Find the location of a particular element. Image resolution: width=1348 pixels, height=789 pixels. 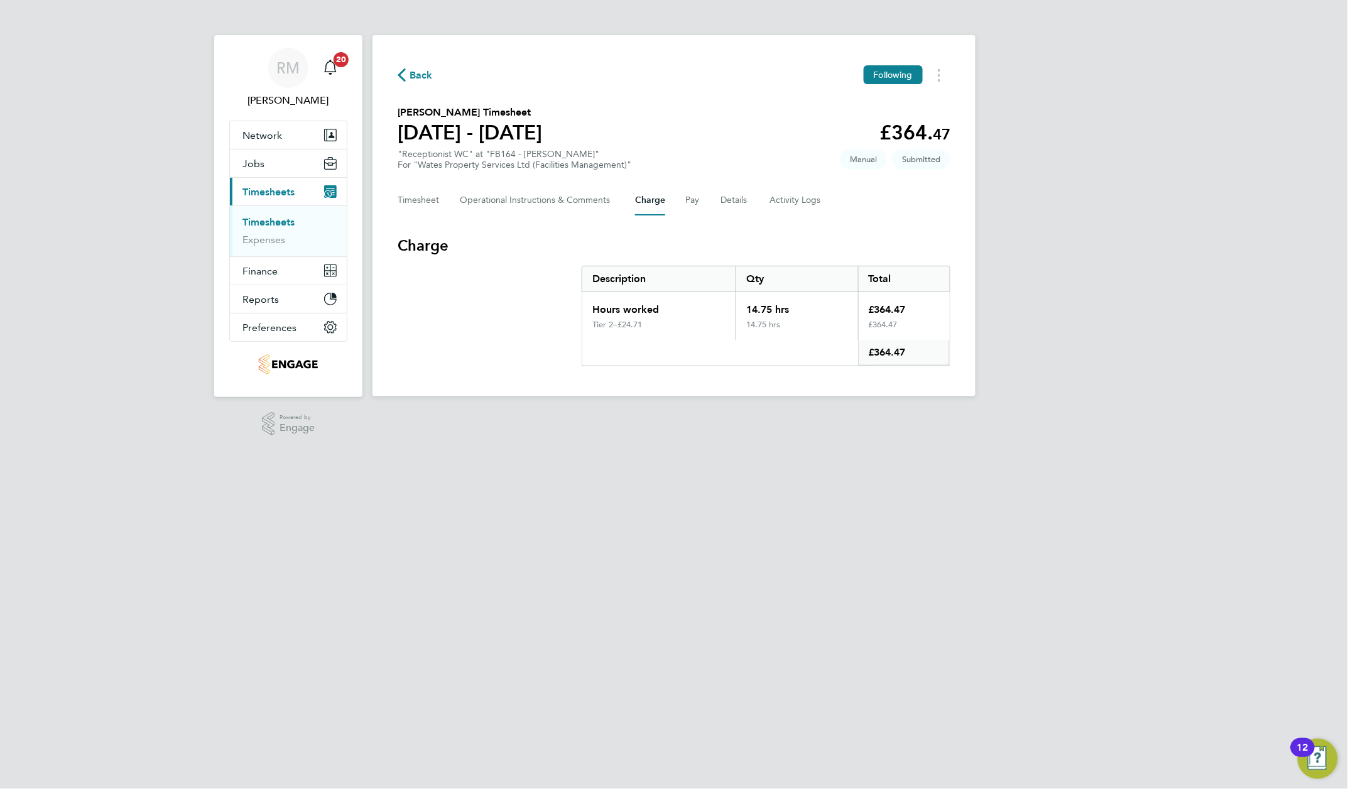

button: Network is located at coordinates (288, 135).